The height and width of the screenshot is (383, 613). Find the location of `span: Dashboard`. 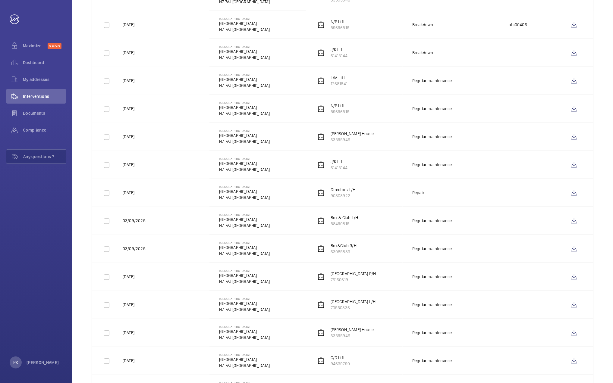

span: Dashboard is located at coordinates (45, 63).